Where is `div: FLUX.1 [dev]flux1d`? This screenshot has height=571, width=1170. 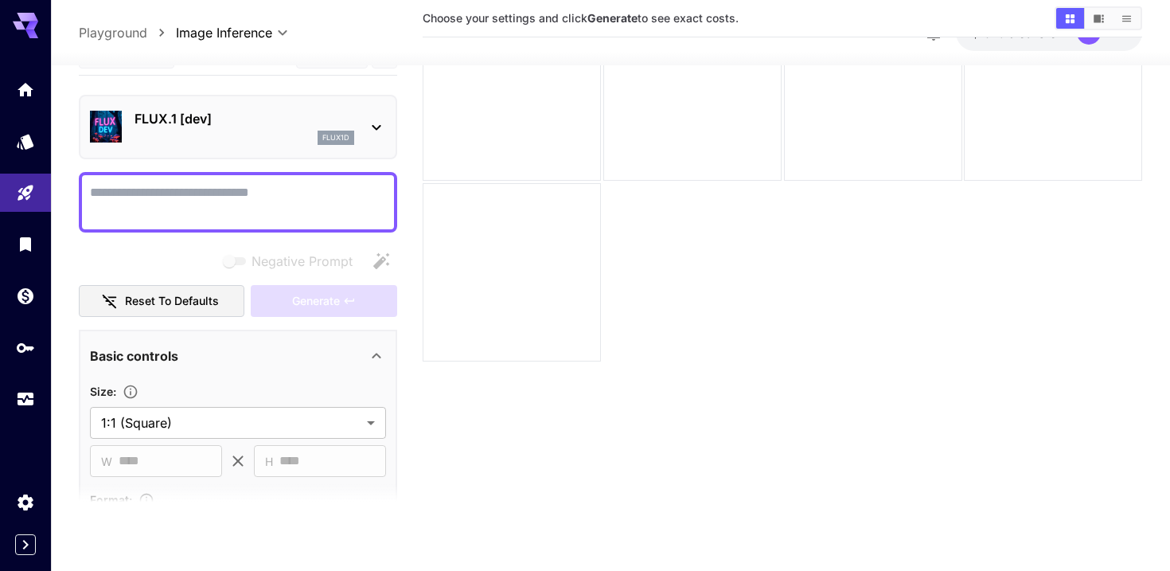
div: FLUX.1 [dev]flux1d is located at coordinates (238, 127).